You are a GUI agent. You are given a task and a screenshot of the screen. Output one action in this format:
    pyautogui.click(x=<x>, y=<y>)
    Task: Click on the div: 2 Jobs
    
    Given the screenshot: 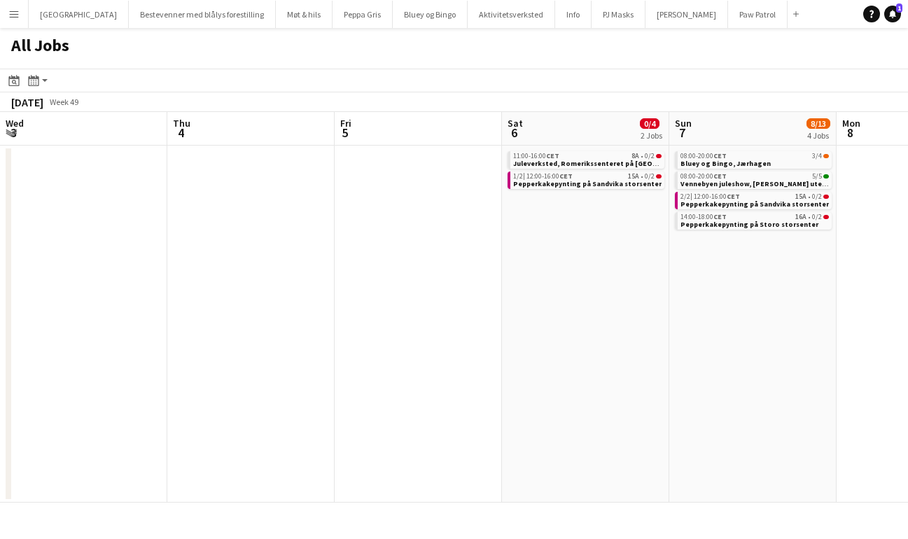 What is the action you would take?
    pyautogui.click(x=651, y=135)
    